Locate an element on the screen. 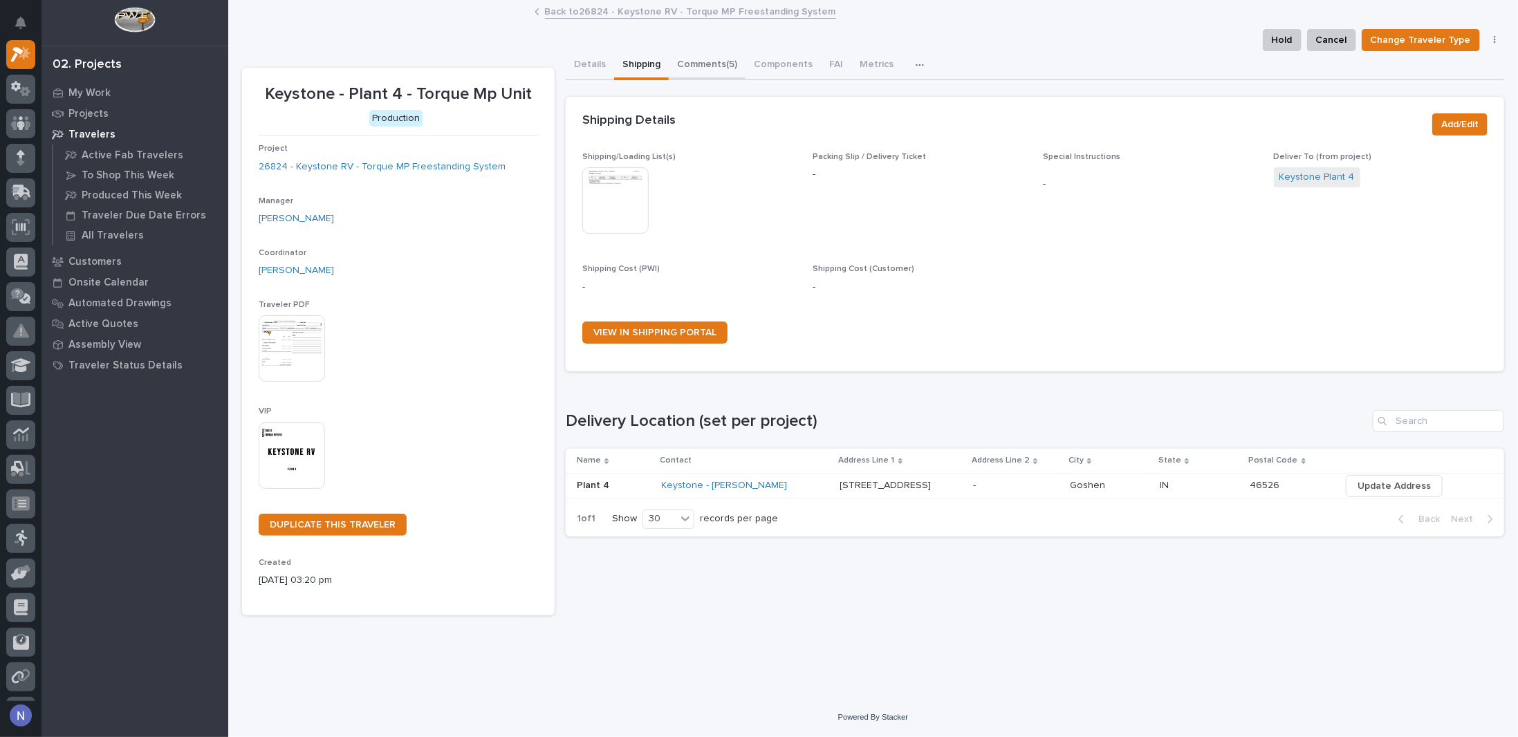 The width and height of the screenshot is (1518, 737). button: Components is located at coordinates (783, 66).